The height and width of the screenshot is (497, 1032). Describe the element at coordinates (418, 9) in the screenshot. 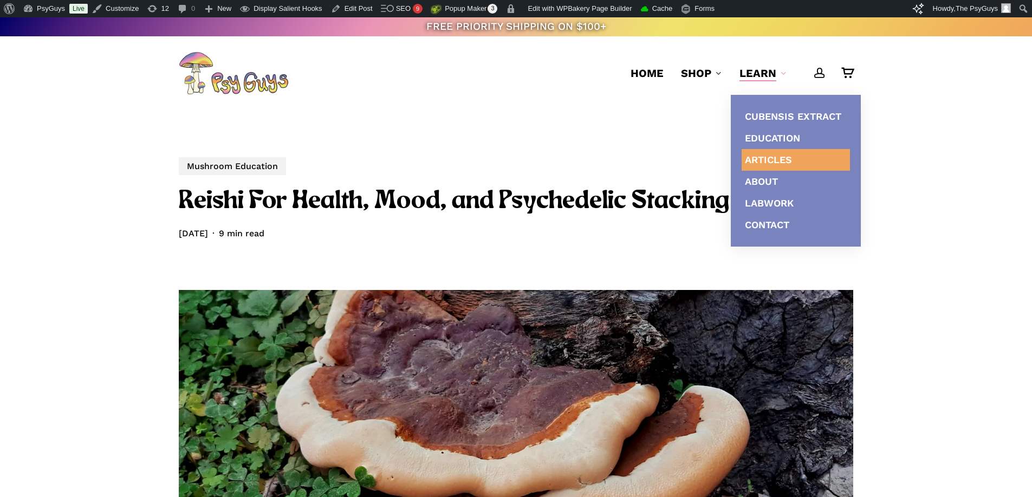

I see `div: 9` at that location.